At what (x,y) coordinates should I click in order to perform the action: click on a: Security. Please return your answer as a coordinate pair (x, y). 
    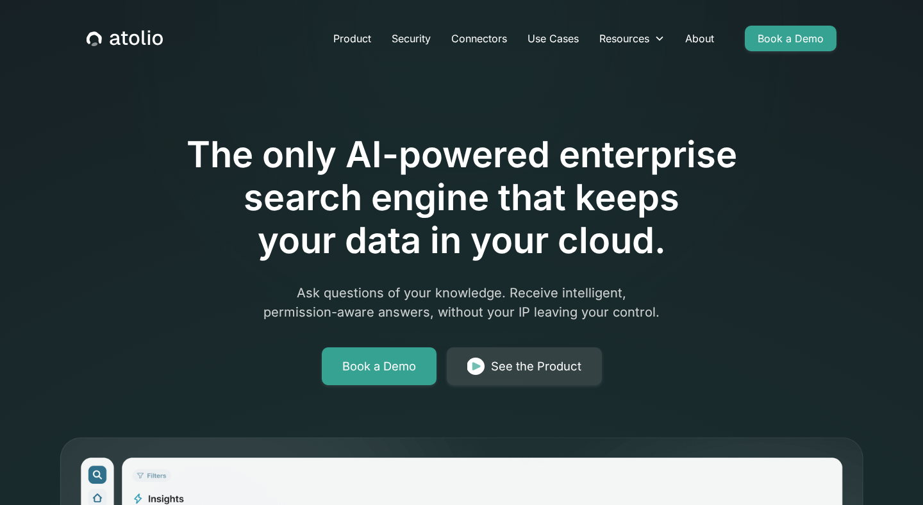
    Looking at the image, I should click on (411, 38).